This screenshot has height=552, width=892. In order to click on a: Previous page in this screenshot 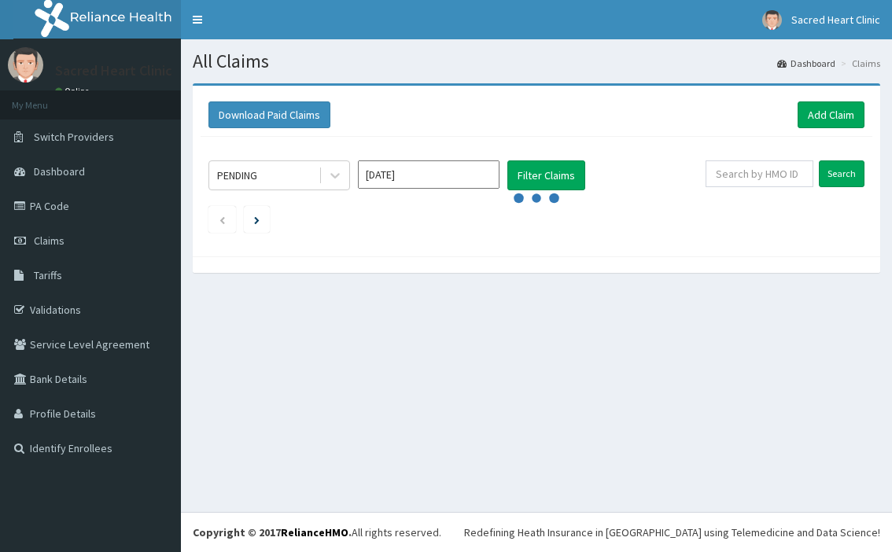, I will do `click(222, 219)`.